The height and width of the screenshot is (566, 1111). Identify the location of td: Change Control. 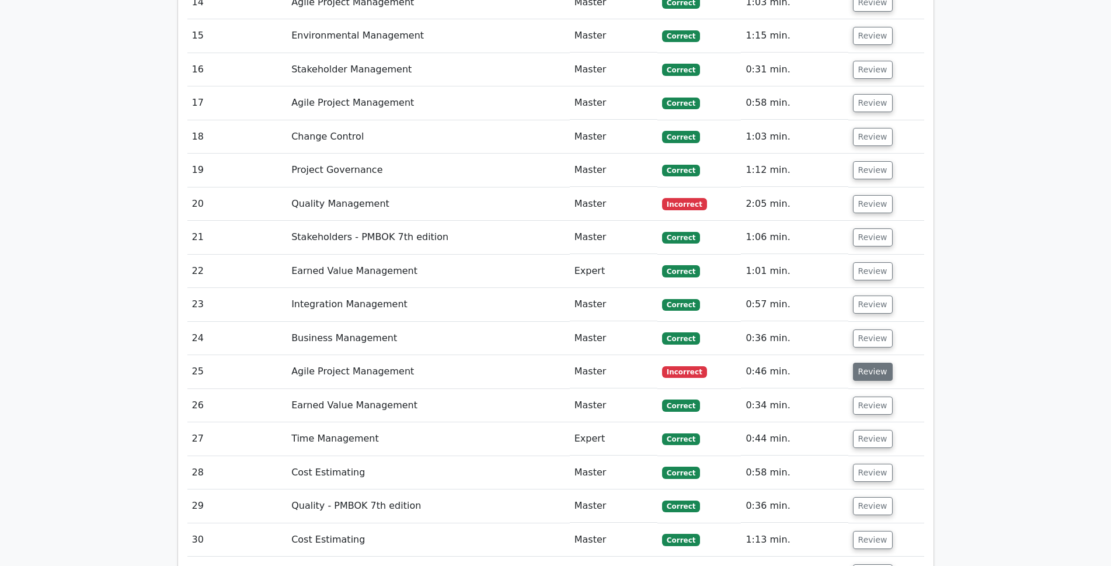
(428, 137).